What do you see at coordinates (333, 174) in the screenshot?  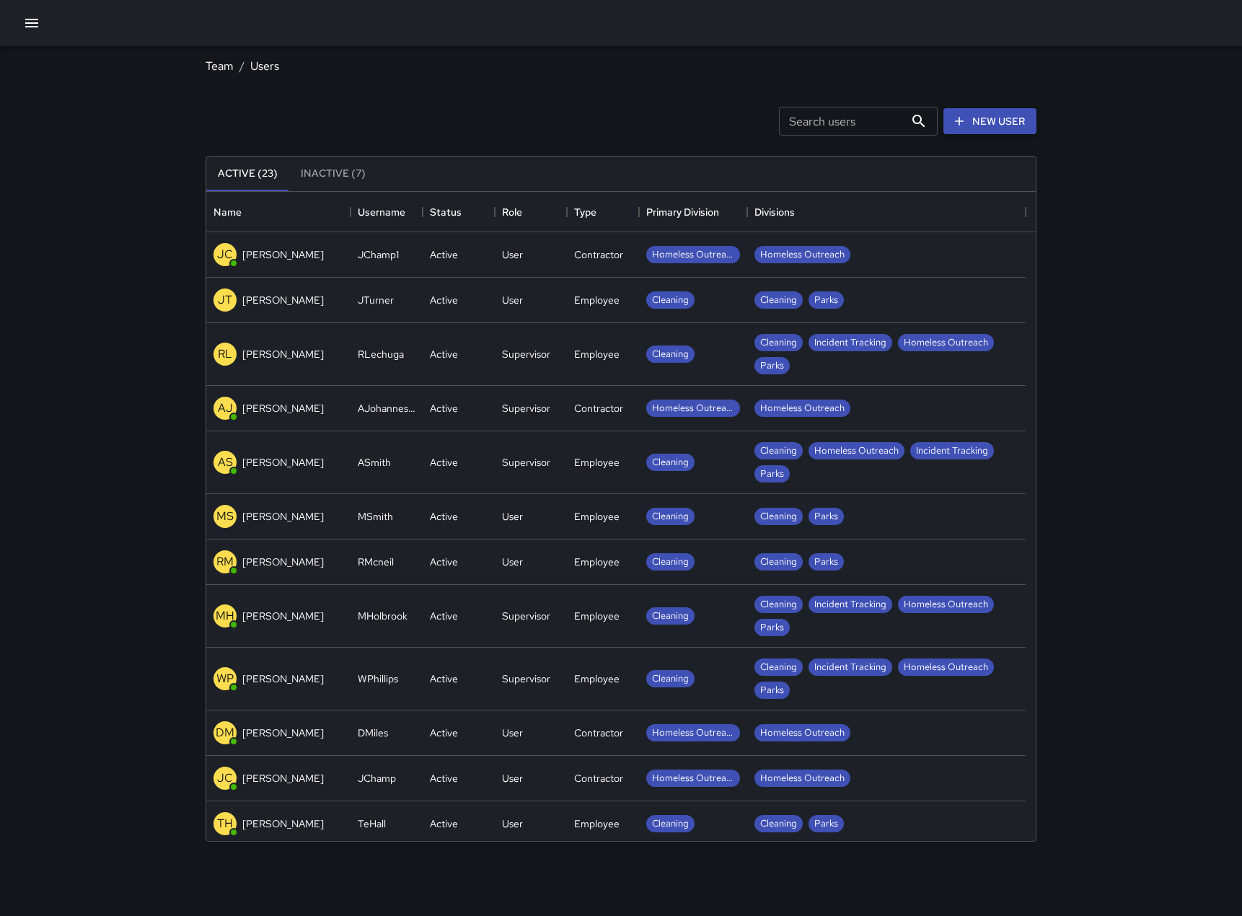 I see `button: Inactive (7)` at bounding box center [333, 174].